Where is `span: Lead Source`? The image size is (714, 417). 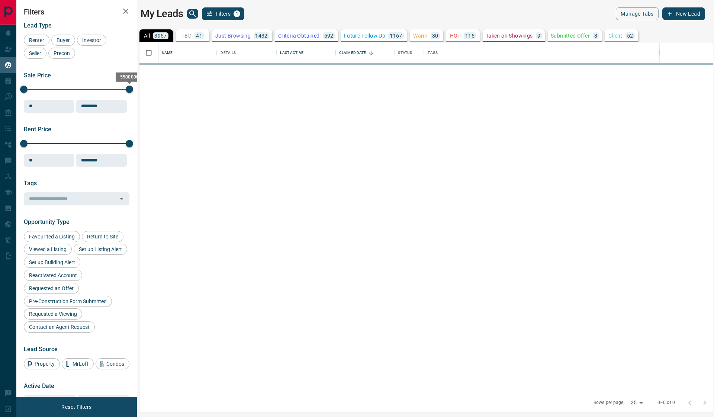 span: Lead Source is located at coordinates (41, 349).